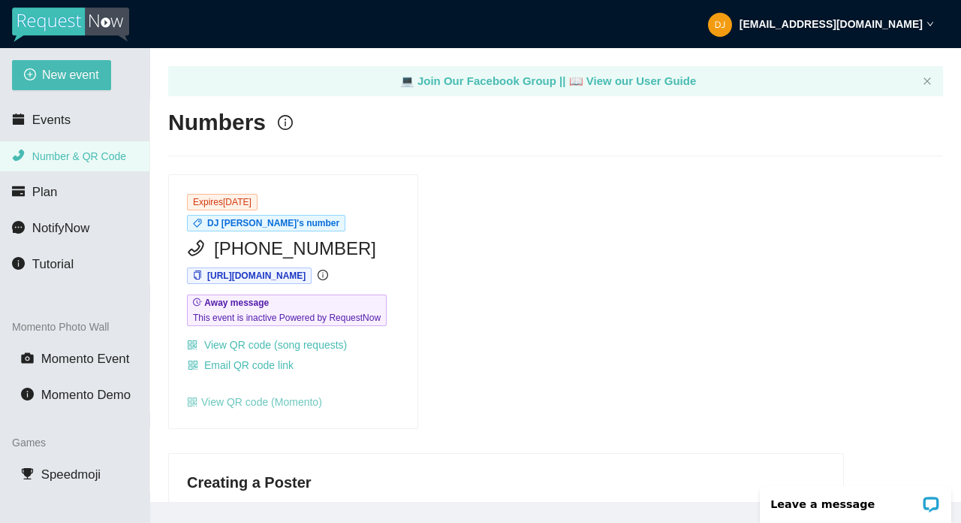 This screenshot has height=523, width=961. I want to click on h4: Creating a Poster, so click(506, 482).